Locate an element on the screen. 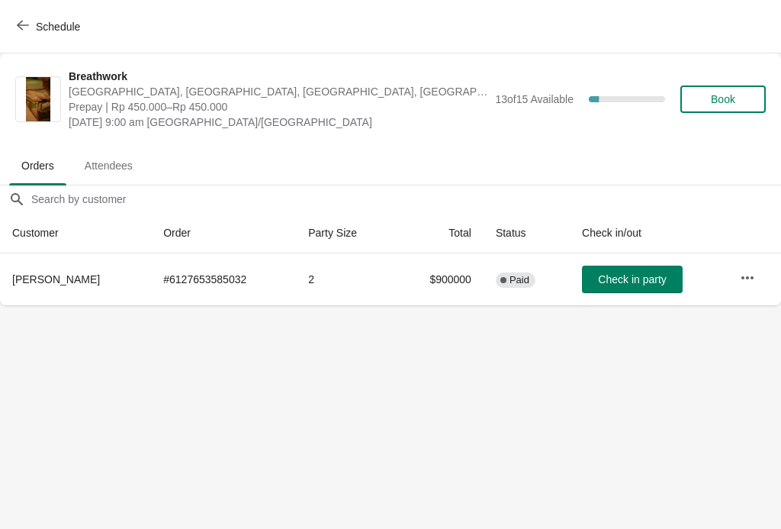 This screenshot has width=781, height=529. span: Check in party is located at coordinates (631, 279).